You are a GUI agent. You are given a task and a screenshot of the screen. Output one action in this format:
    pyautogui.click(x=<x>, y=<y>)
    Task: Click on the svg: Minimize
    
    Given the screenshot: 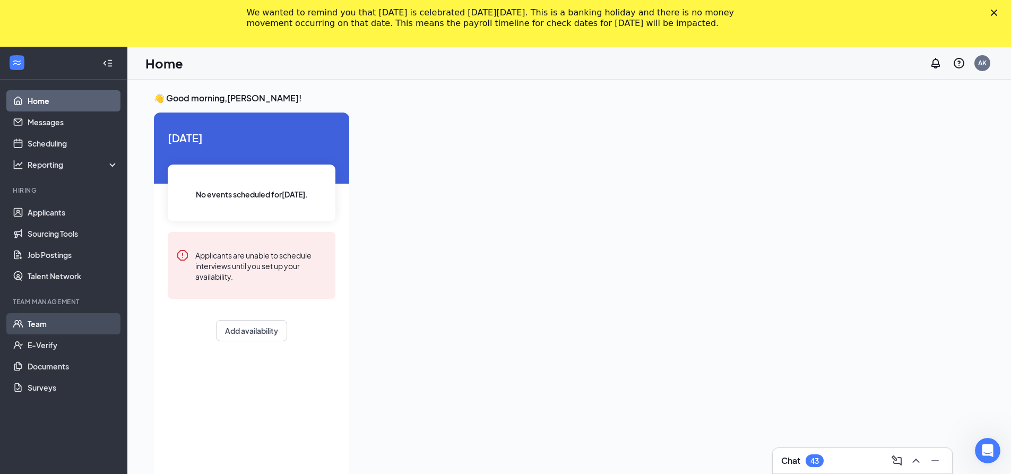 What is the action you would take?
    pyautogui.click(x=935, y=460)
    